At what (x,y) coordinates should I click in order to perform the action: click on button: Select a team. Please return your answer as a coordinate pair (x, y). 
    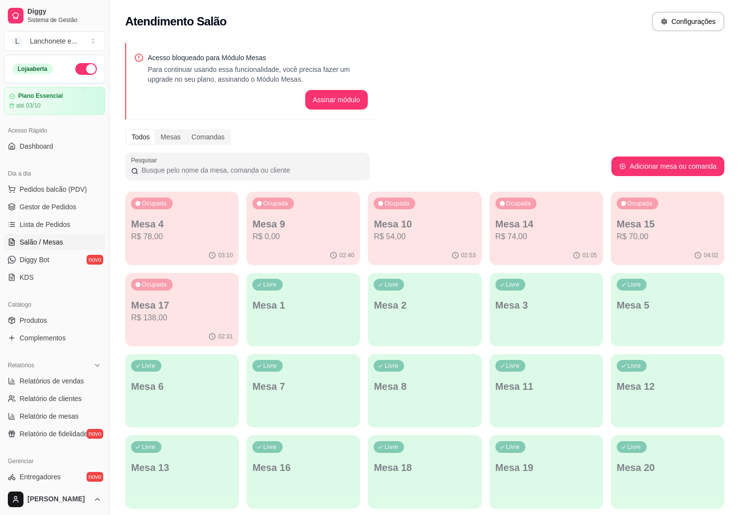
    Looking at the image, I should click on (54, 41).